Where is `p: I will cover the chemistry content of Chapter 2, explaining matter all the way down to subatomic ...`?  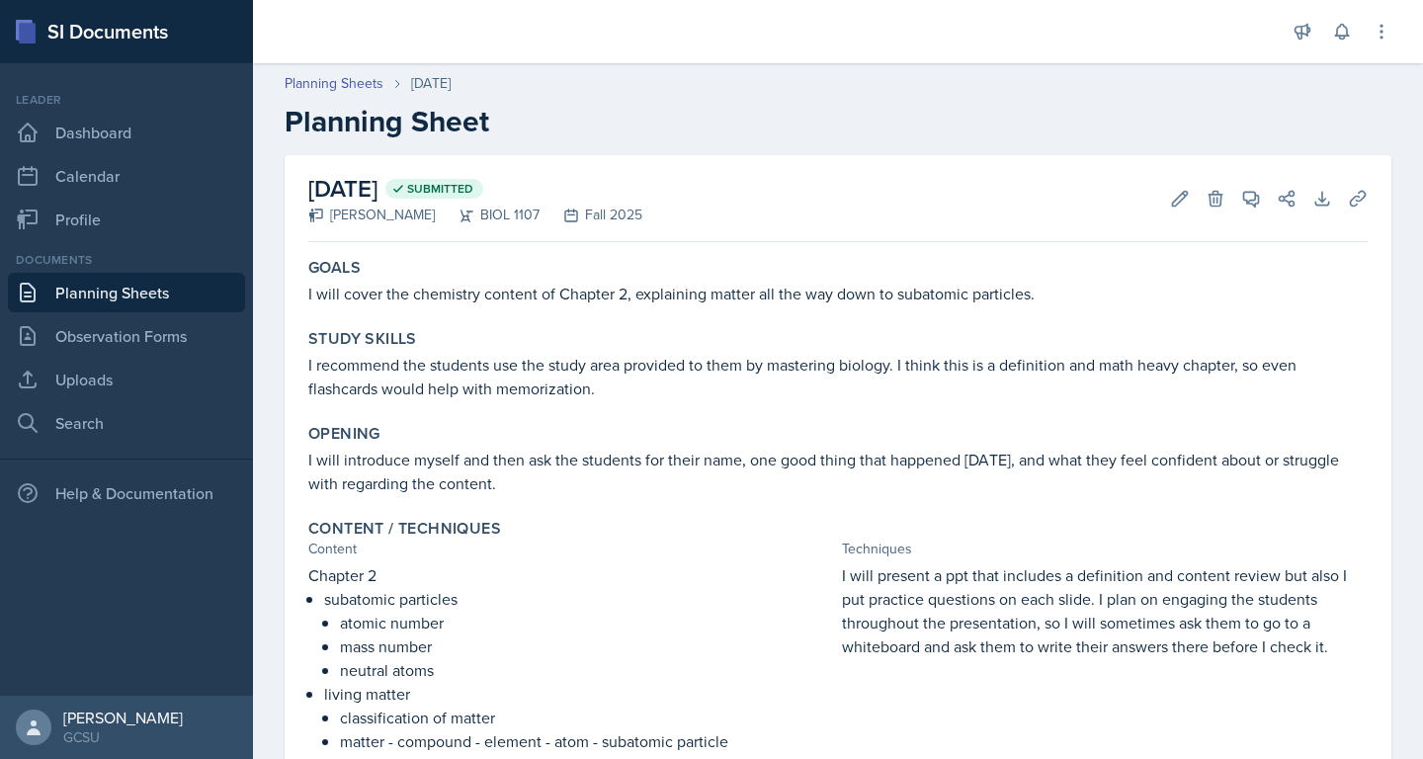 p: I will cover the chemistry content of Chapter 2, explaining matter all the way down to subatomic ... is located at coordinates (838, 294).